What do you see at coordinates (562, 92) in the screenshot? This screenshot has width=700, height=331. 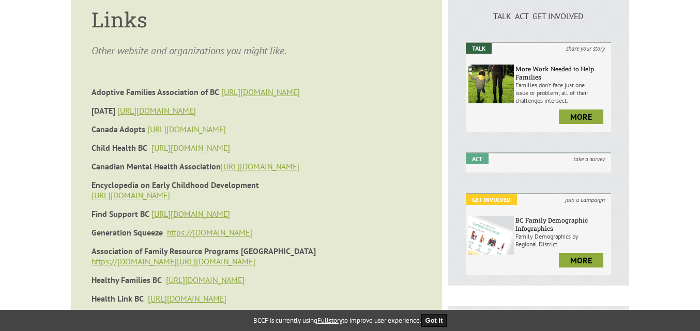 I see `p: Families don’t face just one issue or problem; all of their challenges intersect.` at bounding box center [562, 92].